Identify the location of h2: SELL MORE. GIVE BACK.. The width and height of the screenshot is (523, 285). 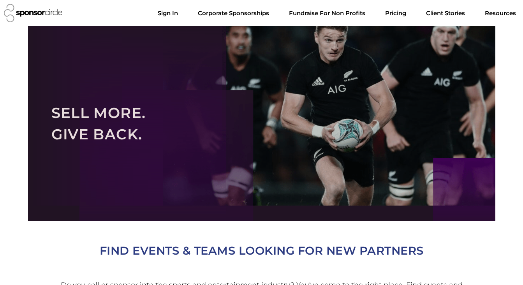
(261, 123).